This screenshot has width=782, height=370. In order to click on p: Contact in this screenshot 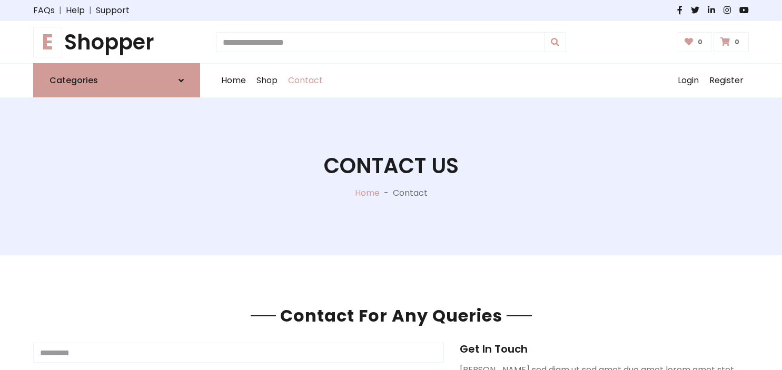, I will do `click(410, 193)`.